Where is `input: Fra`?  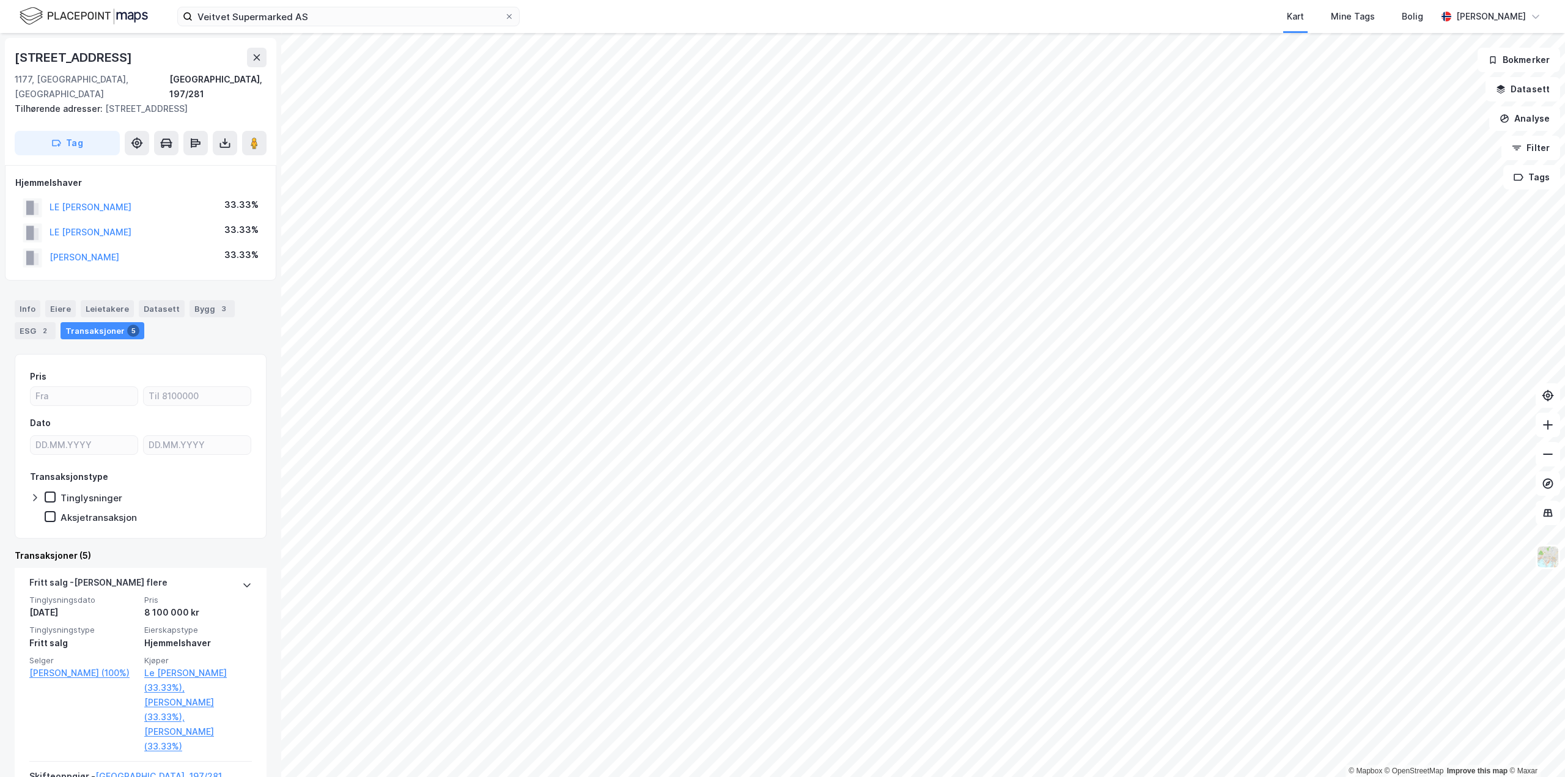 input: Fra is located at coordinates (84, 396).